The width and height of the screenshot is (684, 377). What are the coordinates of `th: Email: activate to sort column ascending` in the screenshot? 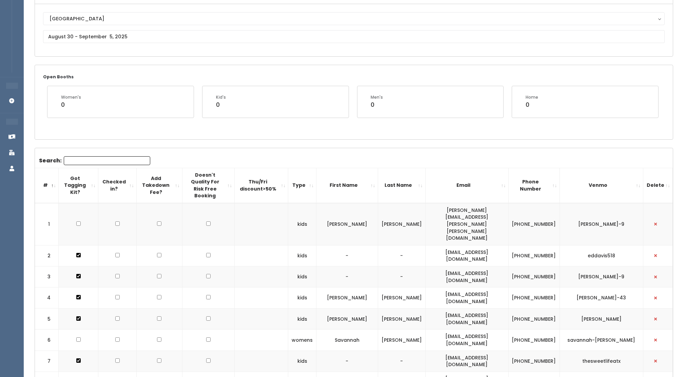 It's located at (467, 186).